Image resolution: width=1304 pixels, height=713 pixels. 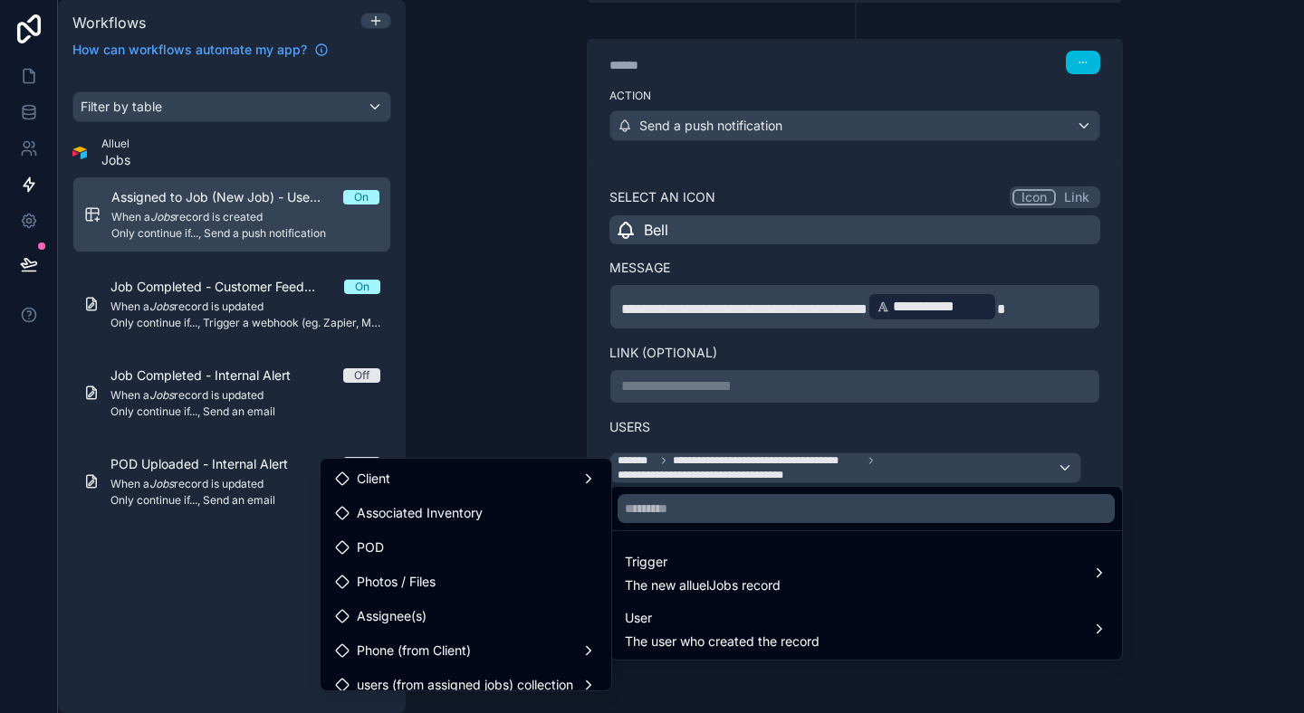 I want to click on span: Associated Inventory, so click(x=419, y=513).